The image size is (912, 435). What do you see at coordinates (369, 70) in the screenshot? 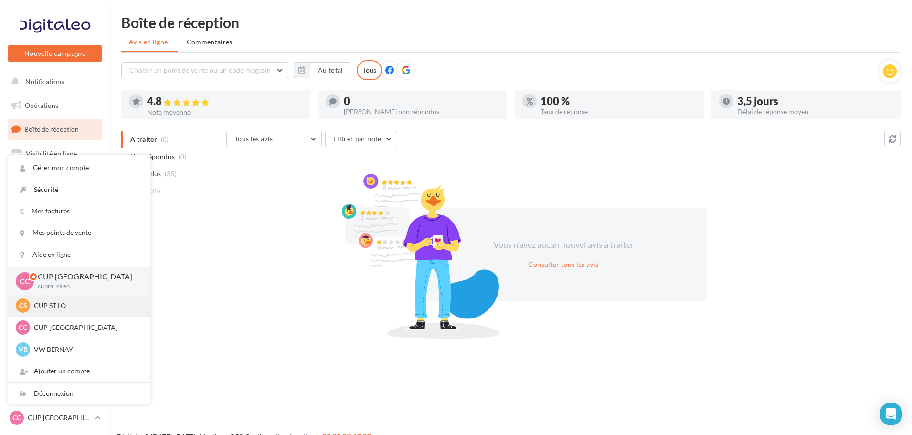
I see `div: Tous` at bounding box center [369, 70].